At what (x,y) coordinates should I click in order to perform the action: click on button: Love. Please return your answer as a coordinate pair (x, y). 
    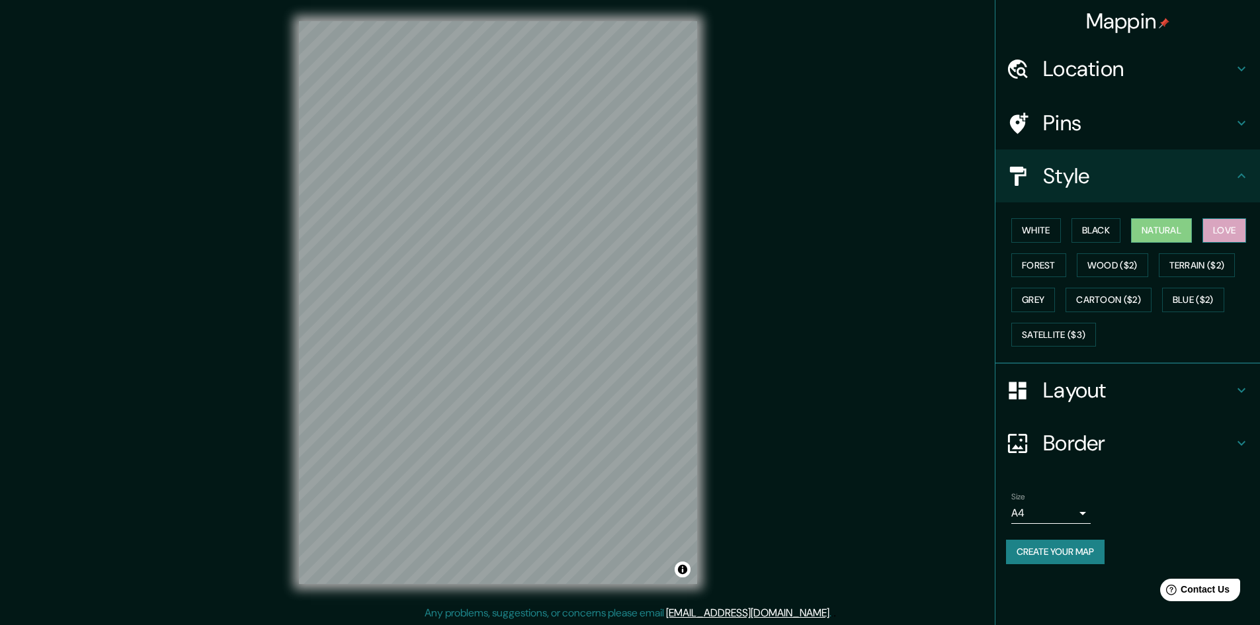
    Looking at the image, I should click on (1224, 230).